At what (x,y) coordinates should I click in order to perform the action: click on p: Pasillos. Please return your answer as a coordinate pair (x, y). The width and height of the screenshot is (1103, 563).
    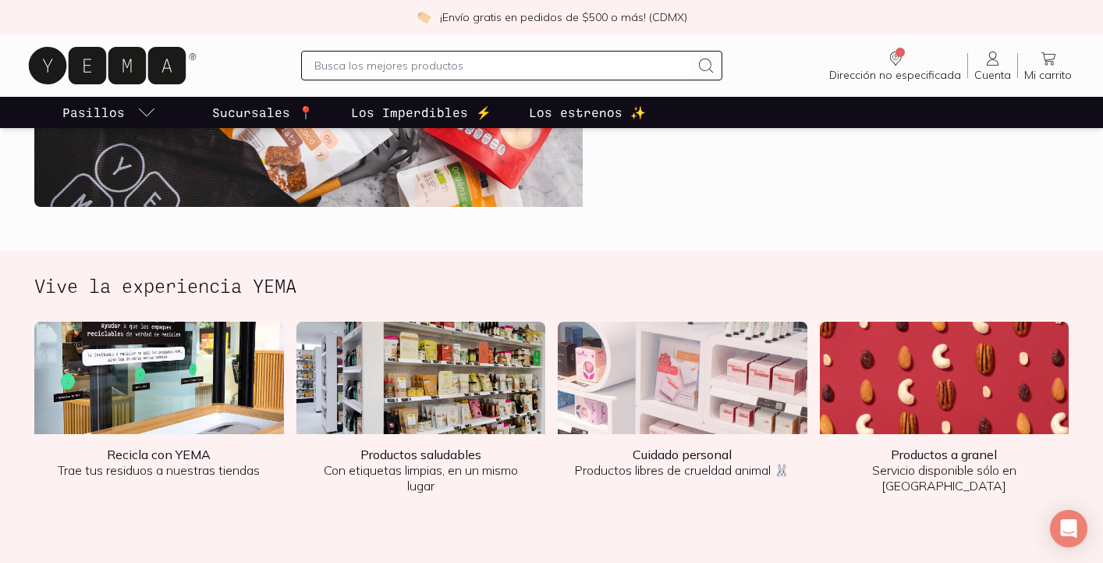
    Looking at the image, I should click on (94, 112).